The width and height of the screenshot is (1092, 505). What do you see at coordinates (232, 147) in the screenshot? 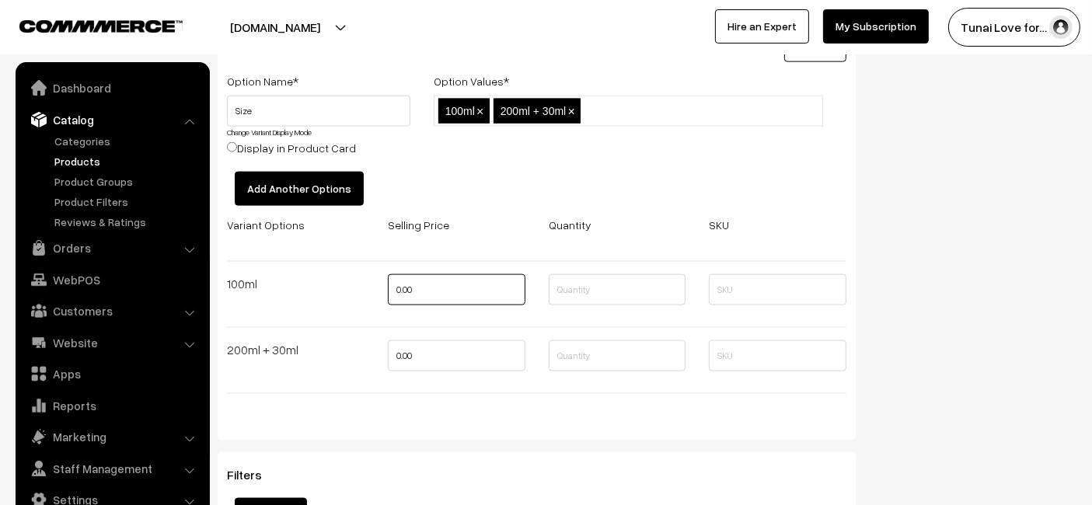
I see `input: Display in Product Card` at bounding box center [232, 147].